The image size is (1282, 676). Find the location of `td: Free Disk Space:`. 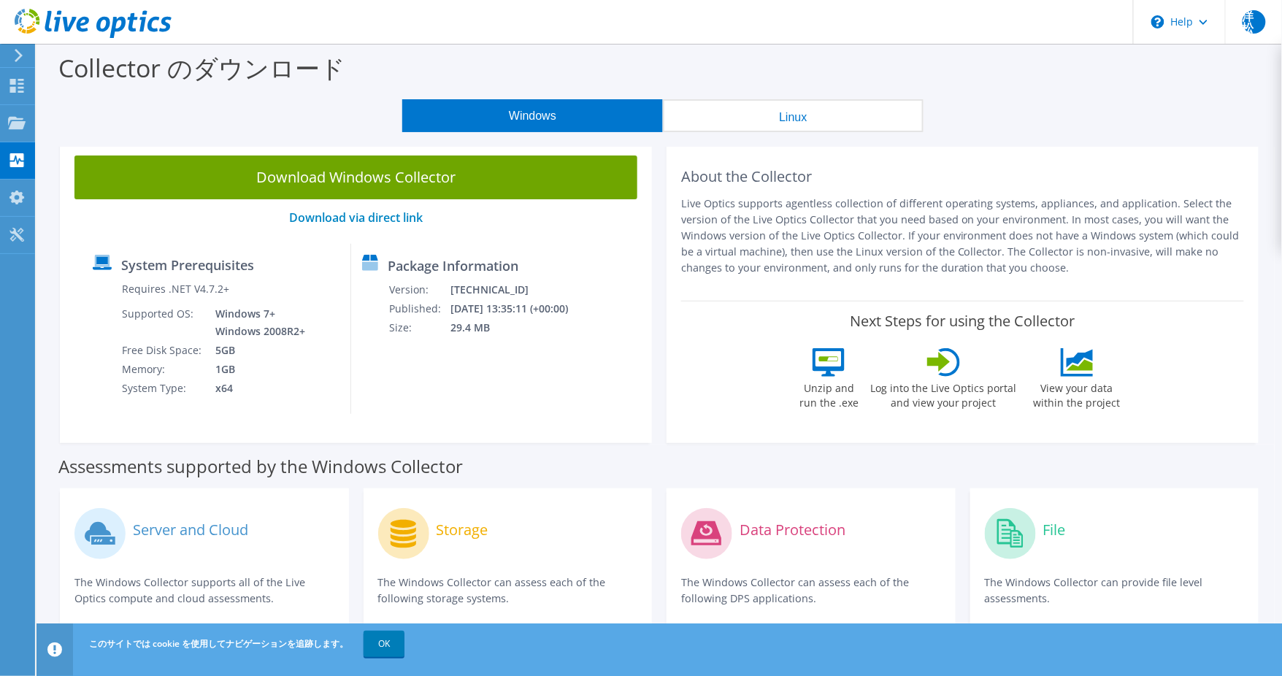

td: Free Disk Space: is located at coordinates (163, 351).